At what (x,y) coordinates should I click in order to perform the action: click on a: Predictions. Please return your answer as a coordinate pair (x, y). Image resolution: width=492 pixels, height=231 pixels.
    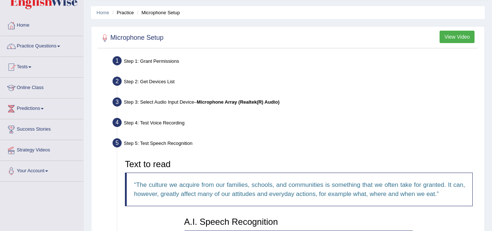
    Looking at the image, I should click on (42, 107).